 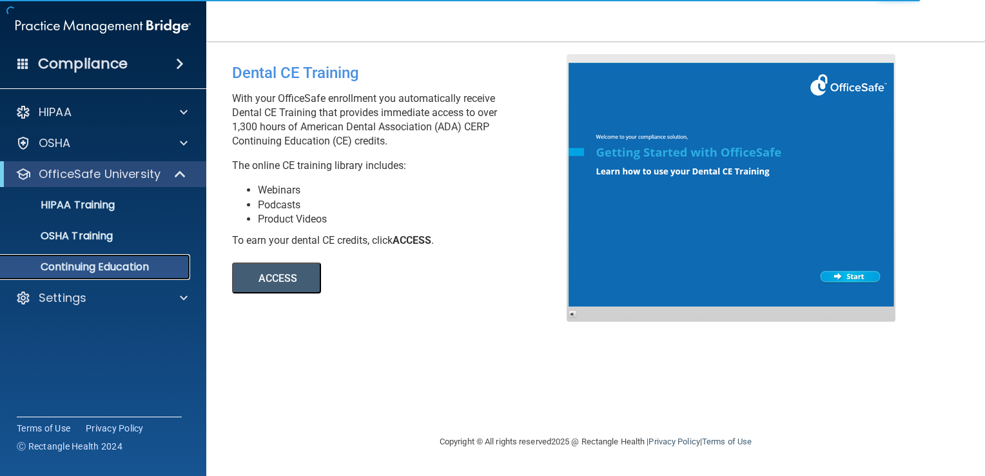 What do you see at coordinates (55, 143) in the screenshot?
I see `p: OSHA` at bounding box center [55, 143].